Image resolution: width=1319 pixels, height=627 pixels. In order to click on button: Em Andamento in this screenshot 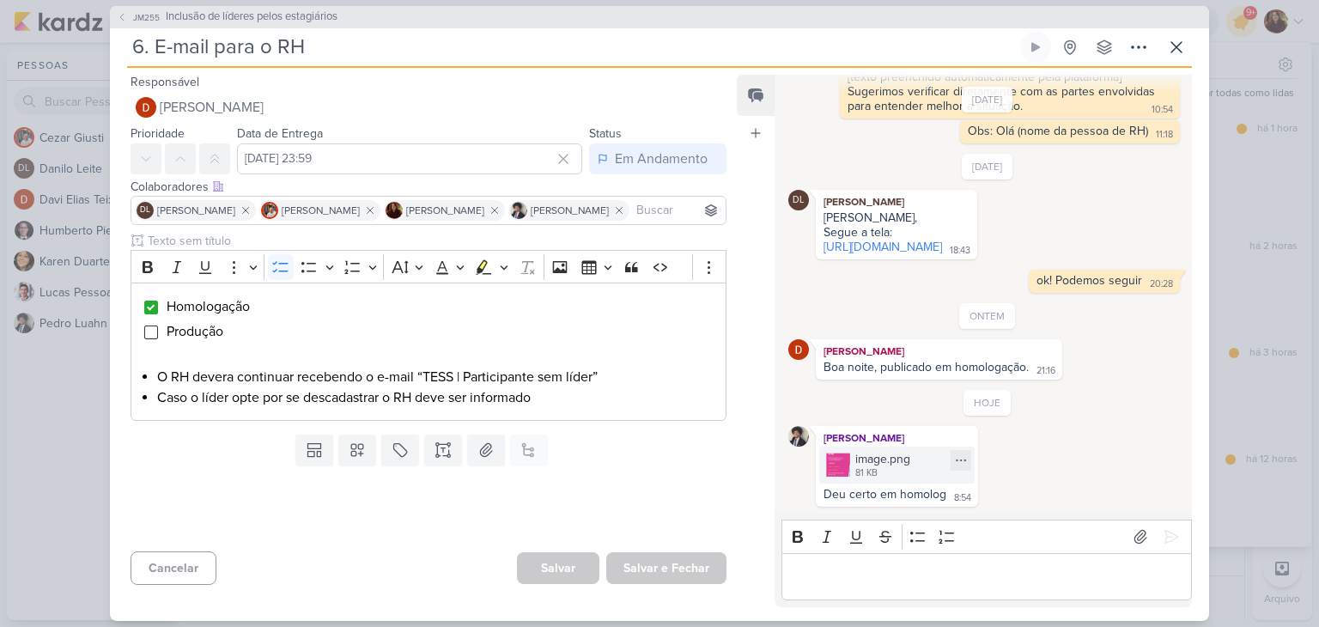, I will do `click(658, 159)`.